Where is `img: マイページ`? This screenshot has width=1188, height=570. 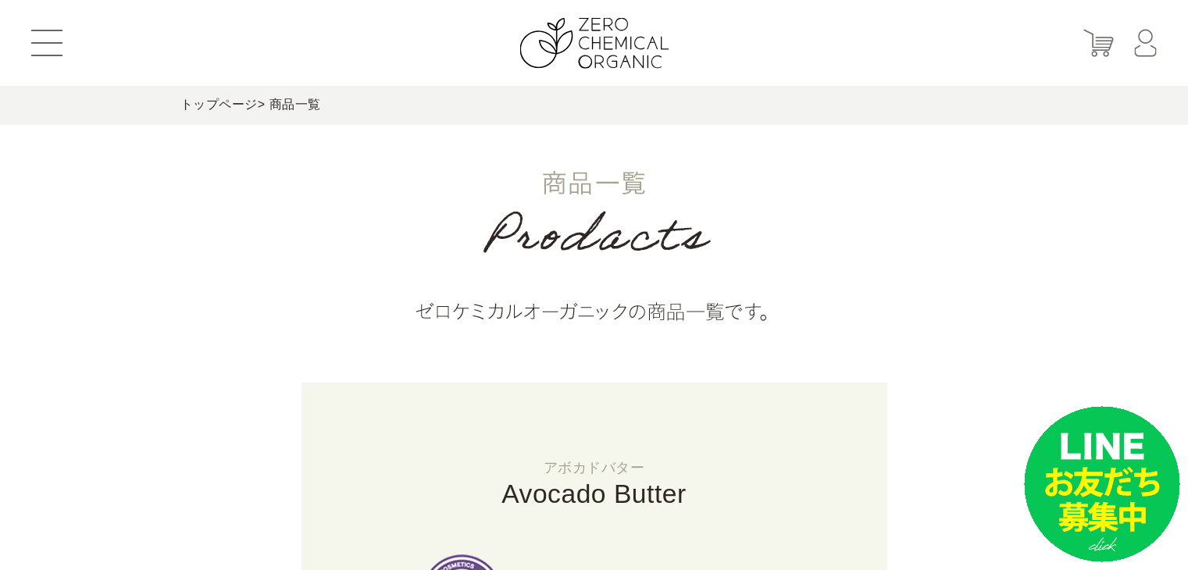 img: マイページ is located at coordinates (1145, 43).